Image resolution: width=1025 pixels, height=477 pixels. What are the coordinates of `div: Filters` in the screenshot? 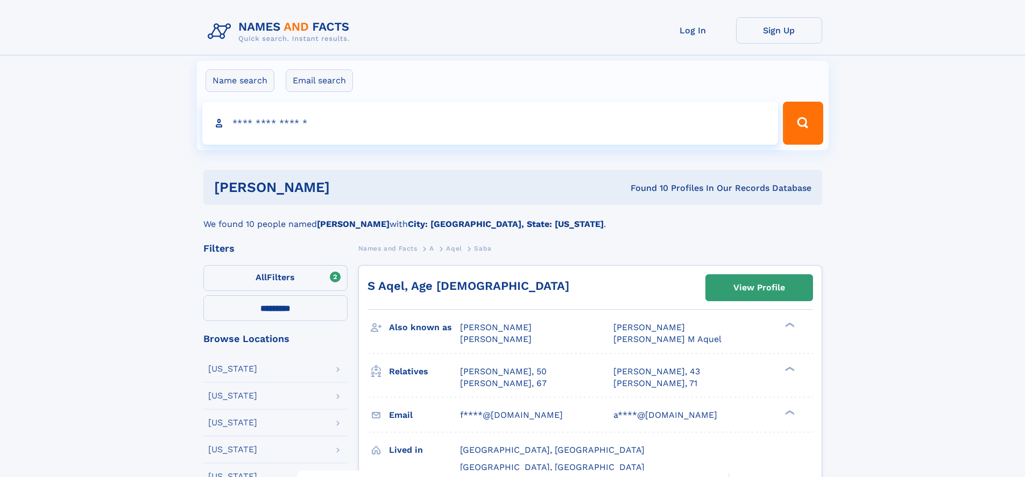 It's located at (276, 249).